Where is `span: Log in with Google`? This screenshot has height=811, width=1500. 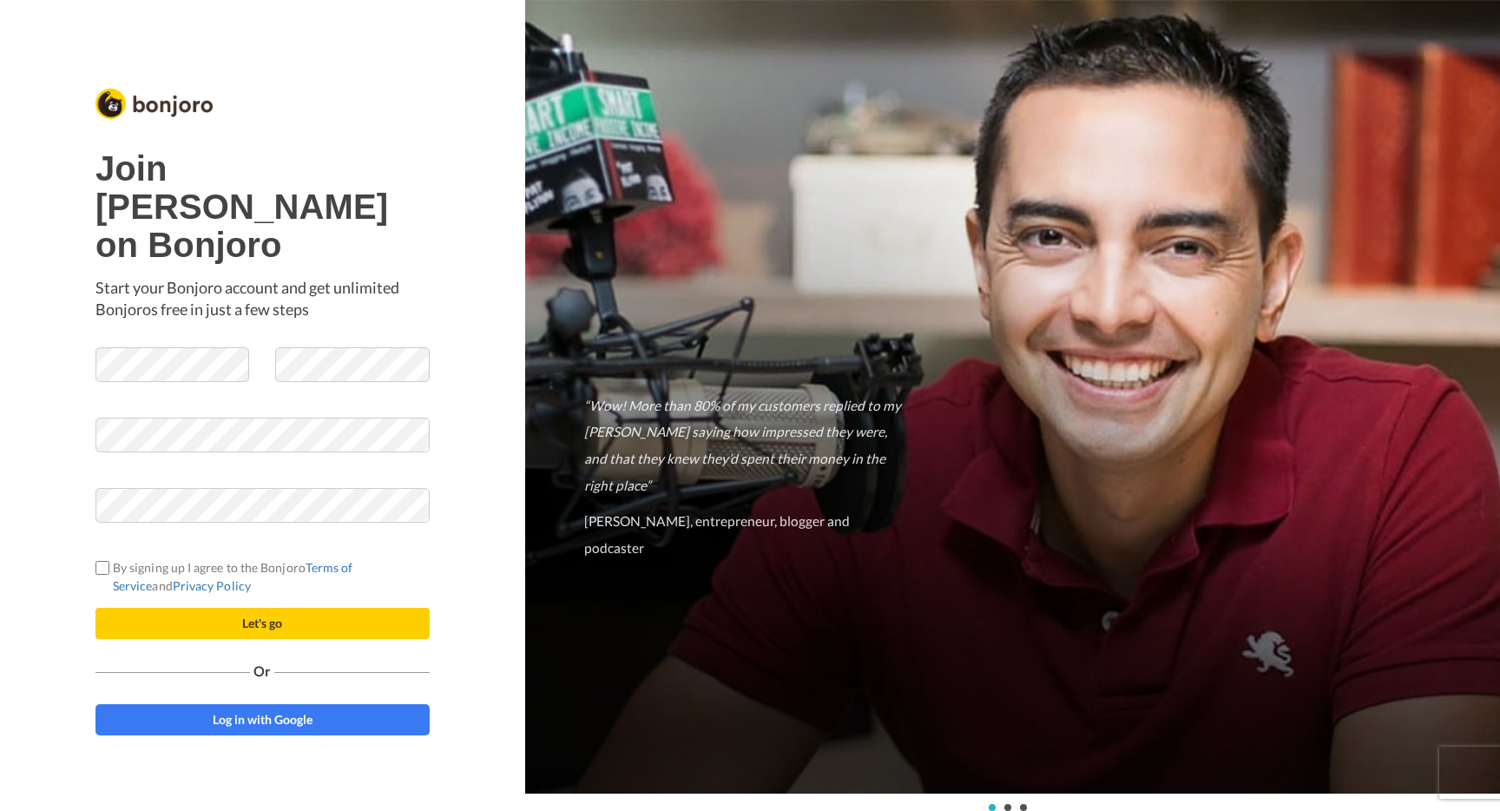
span: Log in with Google is located at coordinates (262, 719).